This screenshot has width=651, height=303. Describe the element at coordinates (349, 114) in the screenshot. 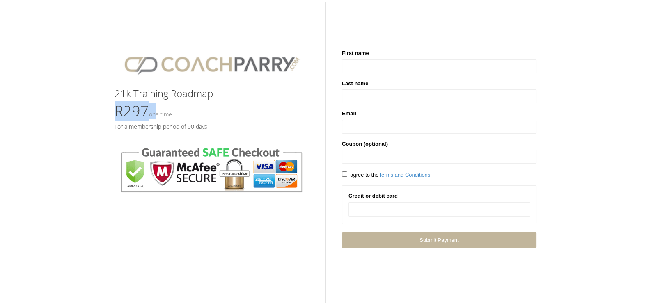

I see `label: Email` at that location.